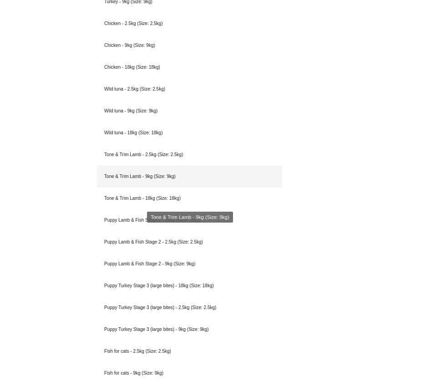  I want to click on div: Wild tuna - 2.5kg (Size: 2.5kg), so click(189, 89).